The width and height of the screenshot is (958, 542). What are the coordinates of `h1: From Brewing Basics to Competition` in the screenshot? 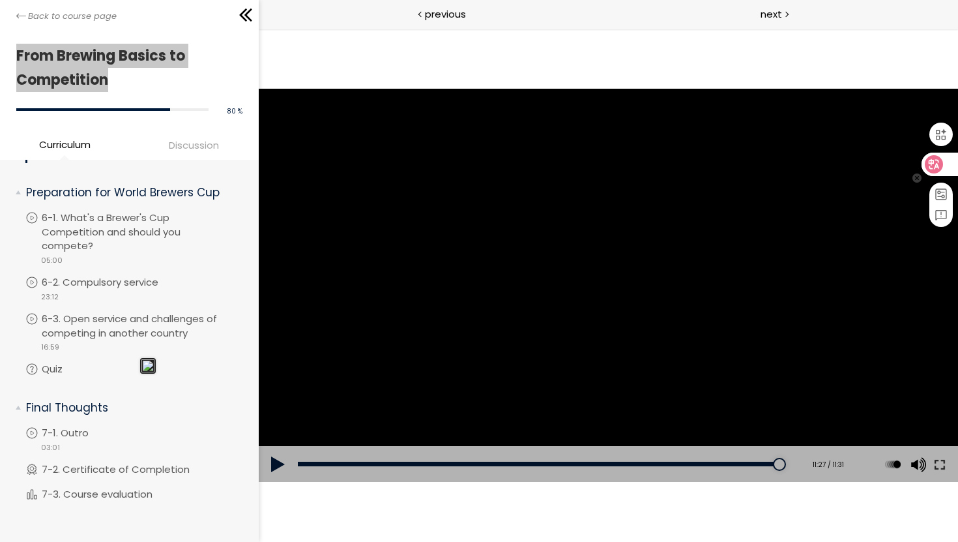 It's located at (126, 68).